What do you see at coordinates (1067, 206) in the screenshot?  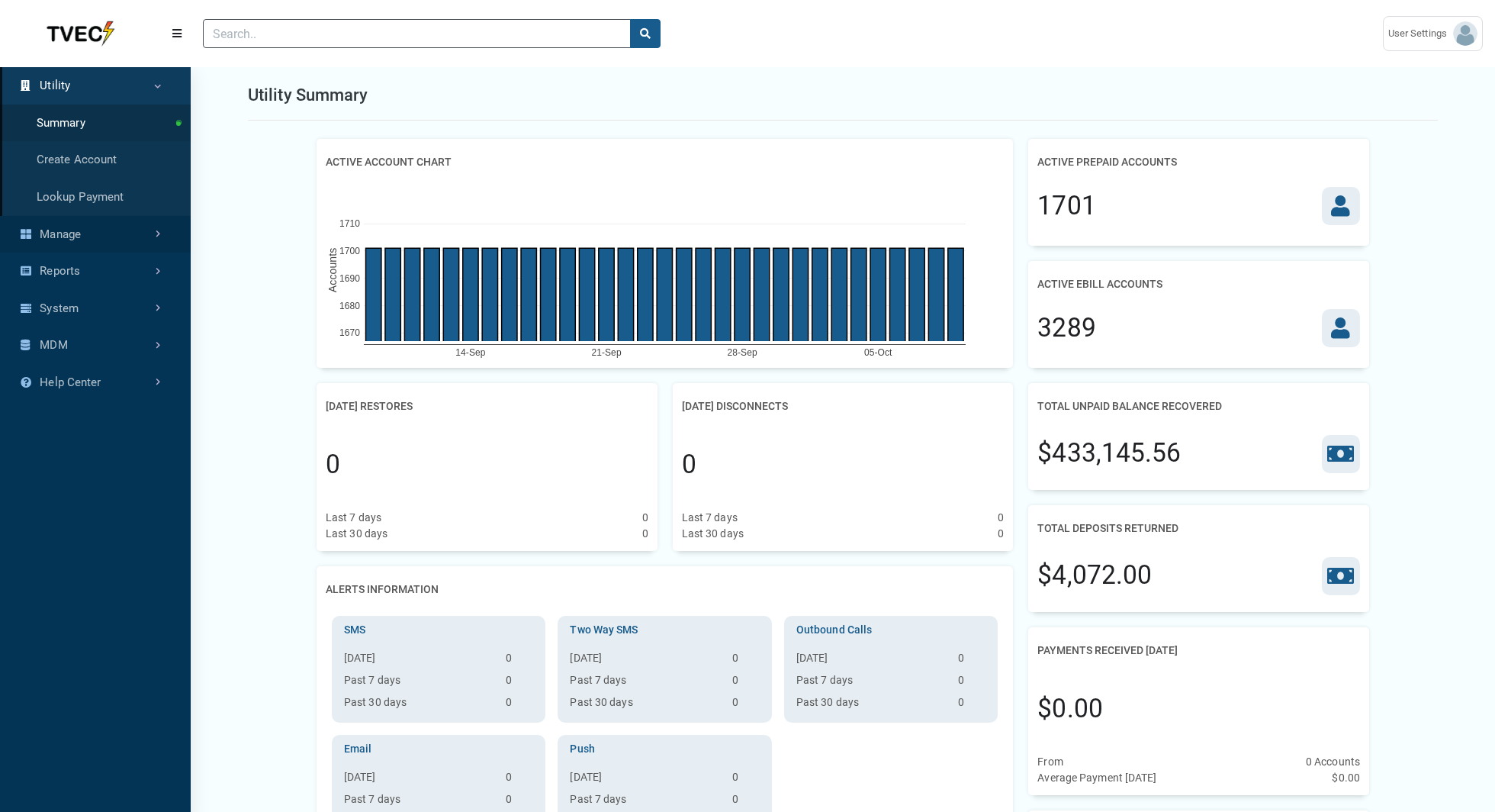 I see `div: 1701` at bounding box center [1067, 206].